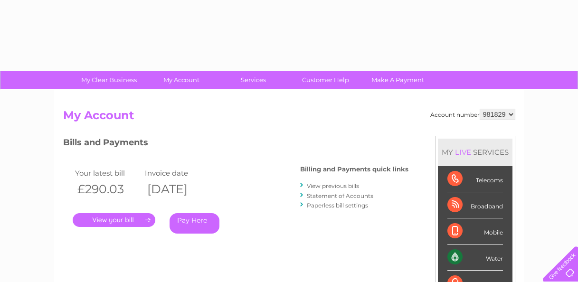 The image size is (578, 282). I want to click on a: Paperless bill settings, so click(337, 205).